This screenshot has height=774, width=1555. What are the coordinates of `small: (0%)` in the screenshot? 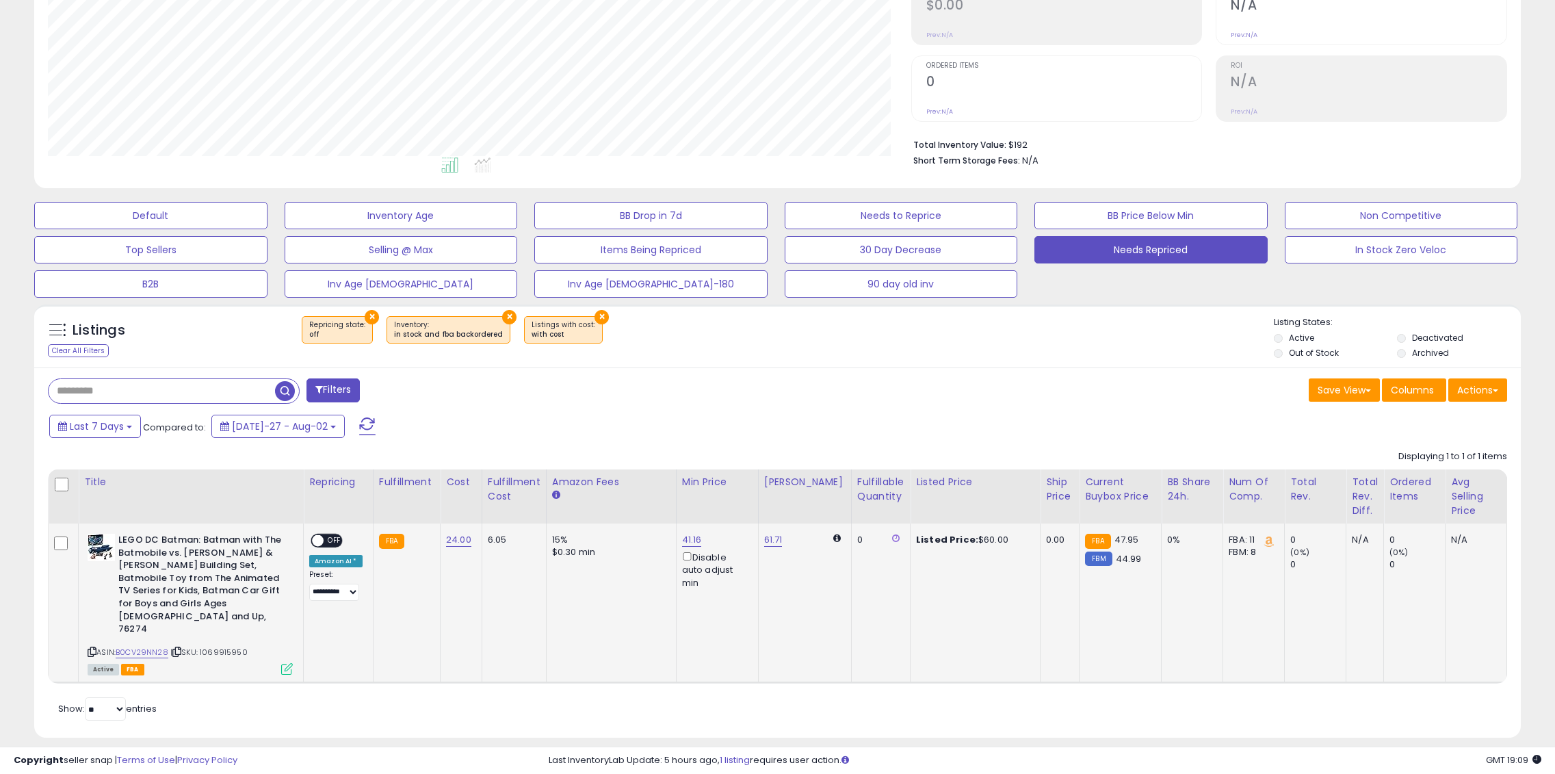 It's located at (1300, 552).